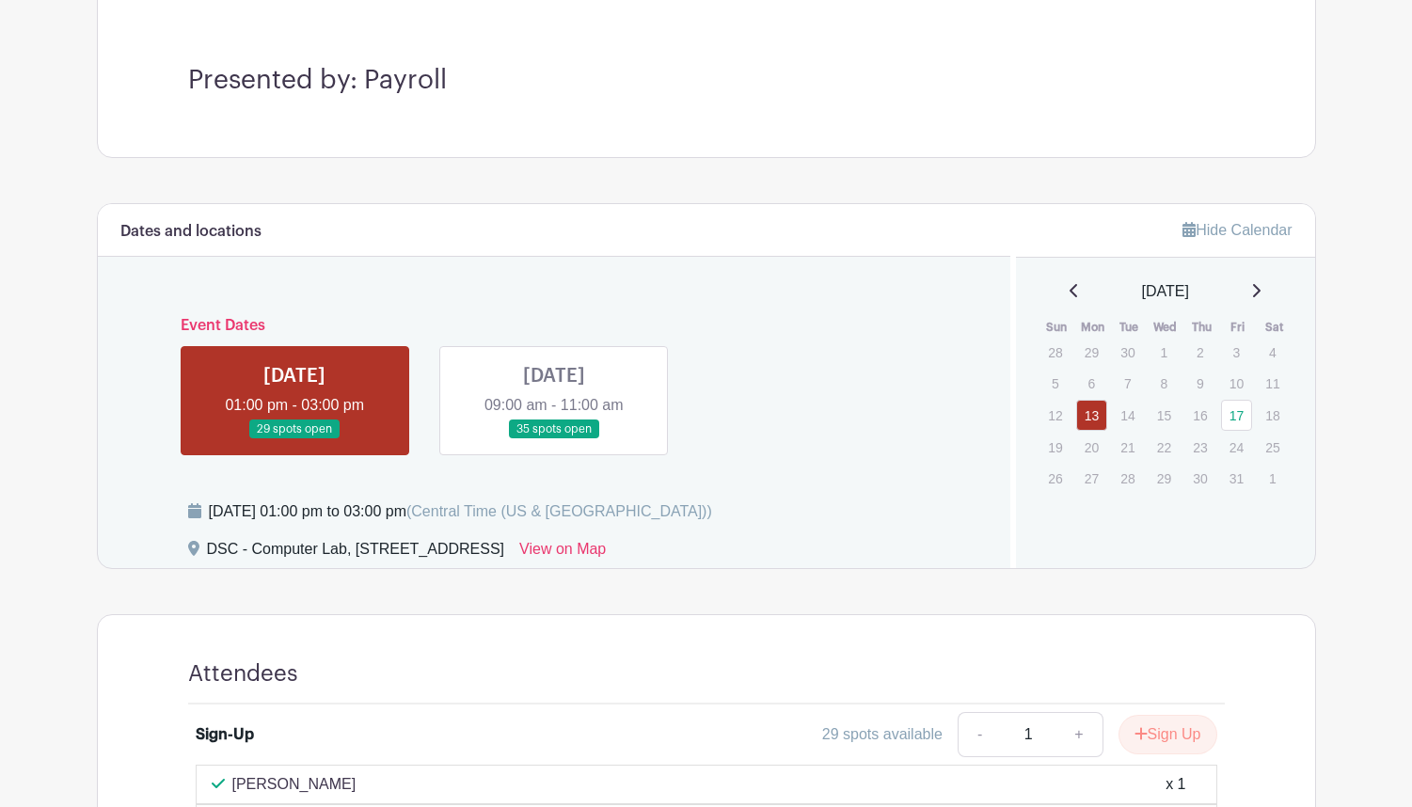 The height and width of the screenshot is (807, 1412). Describe the element at coordinates (883, 735) in the screenshot. I see `div: 29 spots available` at that location.